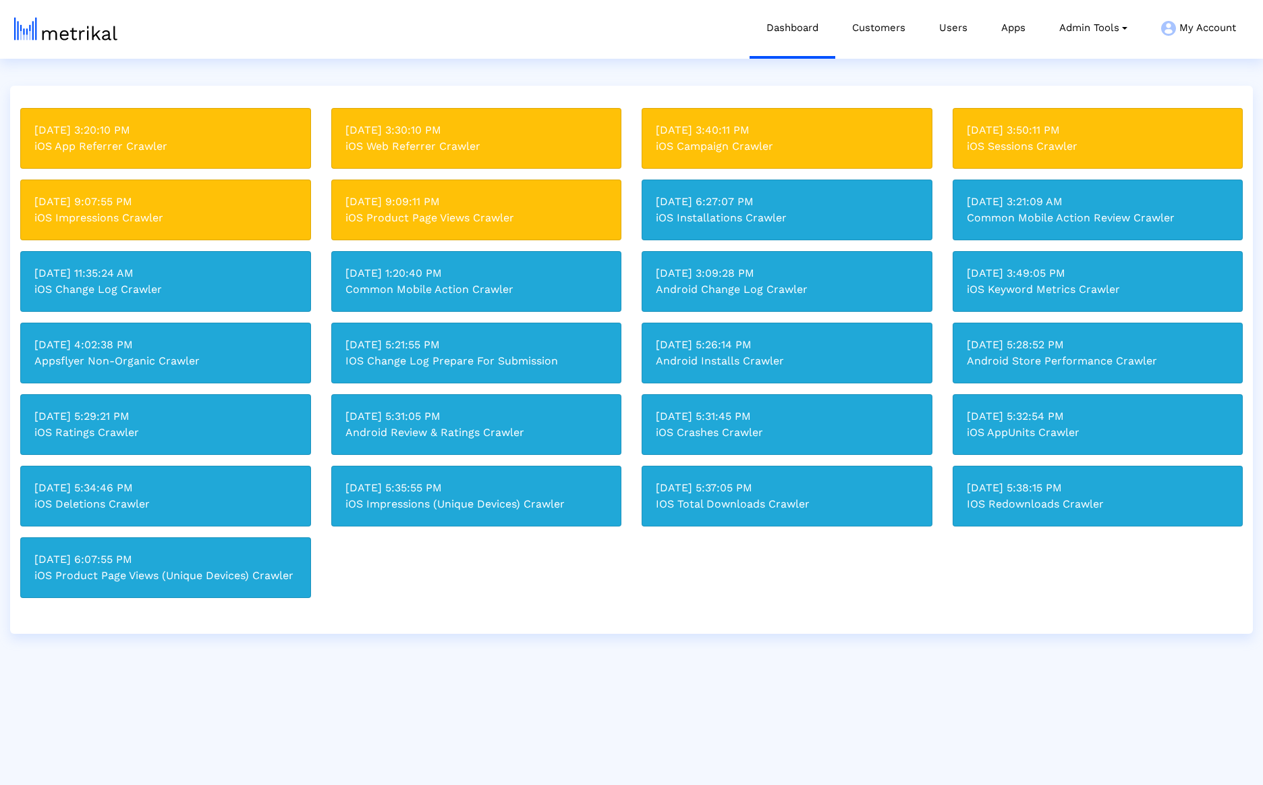  I want to click on div: Android Change Log Crawler, so click(787, 289).